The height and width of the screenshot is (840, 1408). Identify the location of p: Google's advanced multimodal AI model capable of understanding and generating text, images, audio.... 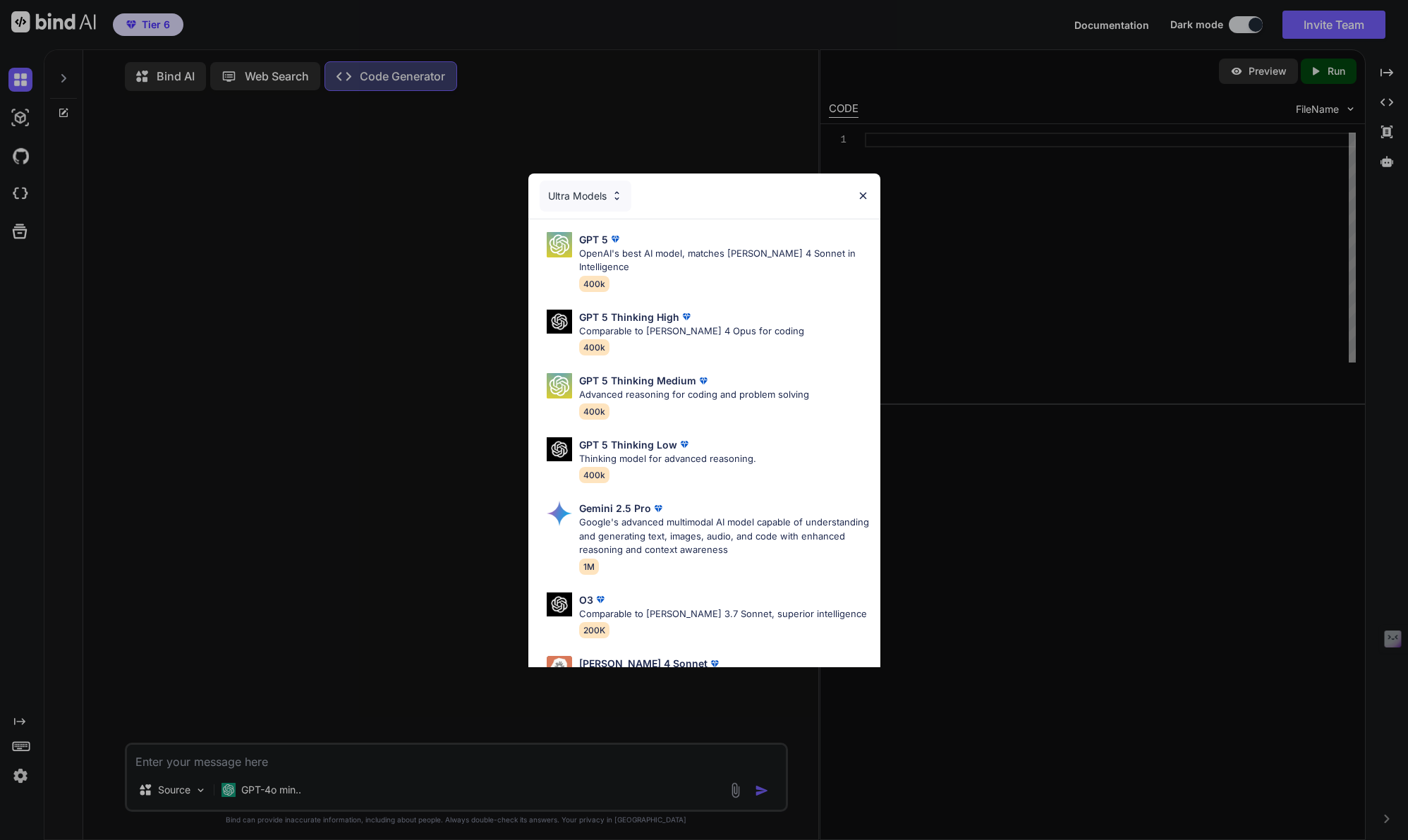
(724, 537).